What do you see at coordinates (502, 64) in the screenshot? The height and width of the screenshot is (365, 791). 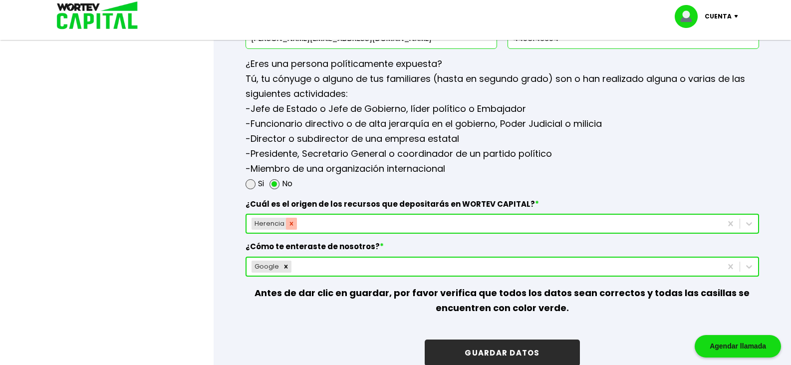 I see `p: ¿Eres una persona políticamente expuesta?` at bounding box center [502, 64].